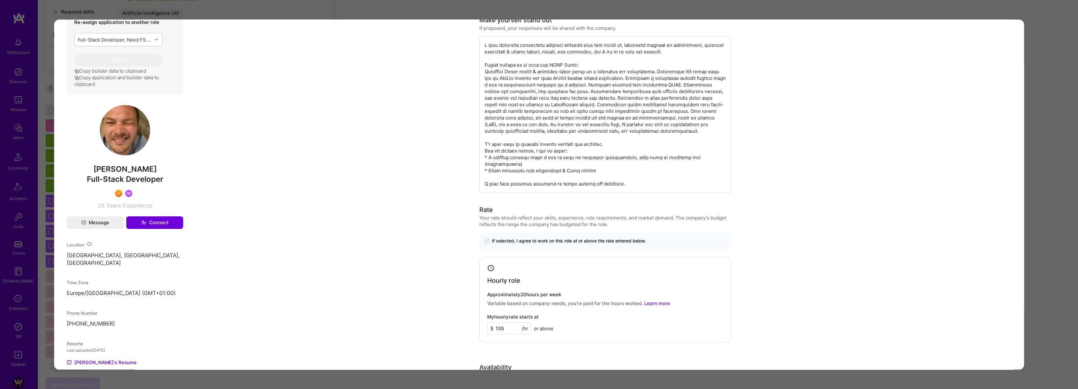 The height and width of the screenshot is (389, 1078). Describe the element at coordinates (503, 281) in the screenshot. I see `h4: Hourly role` at that location.